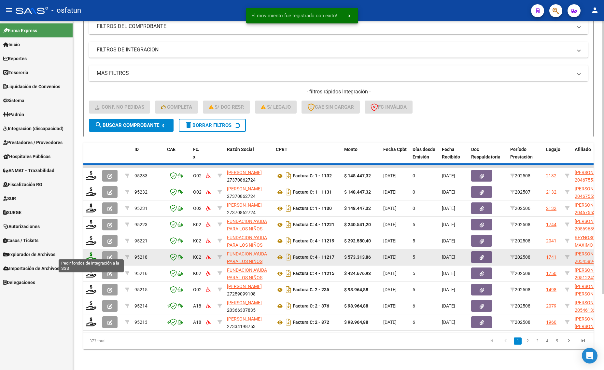 The height and width of the screenshot is (370, 604). What do you see at coordinates (99, 125) in the screenshot?
I see `mat-icon: search` at bounding box center [99, 125].